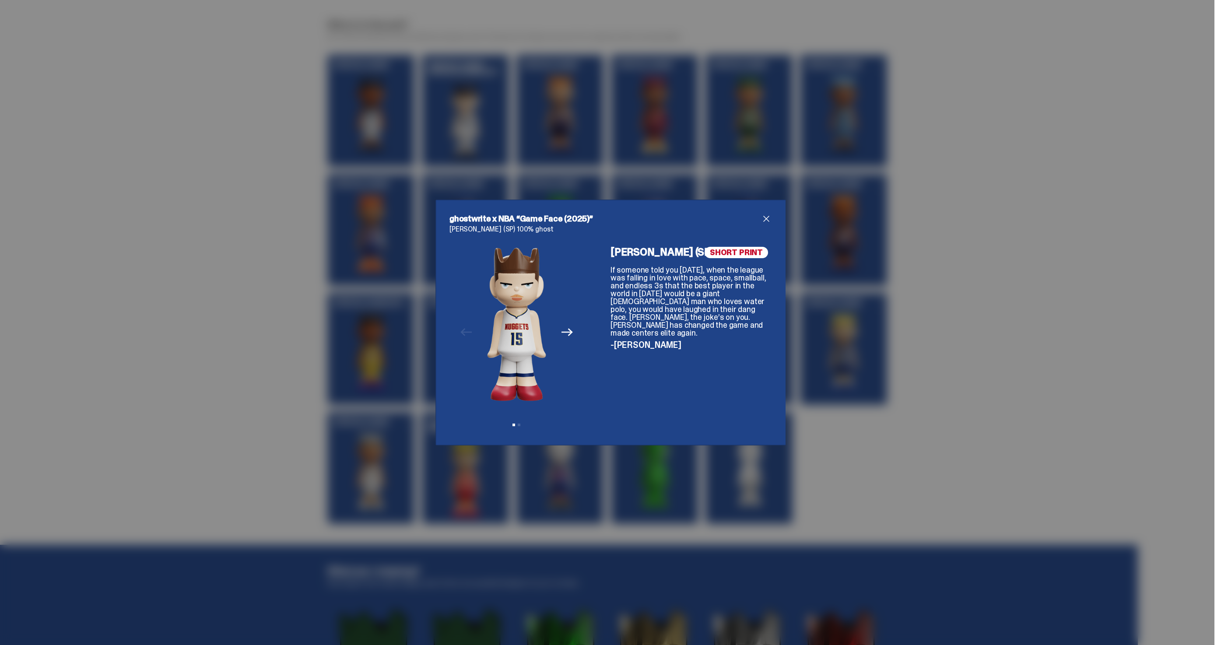  I want to click on span: SHORT PRINT, so click(736, 252).